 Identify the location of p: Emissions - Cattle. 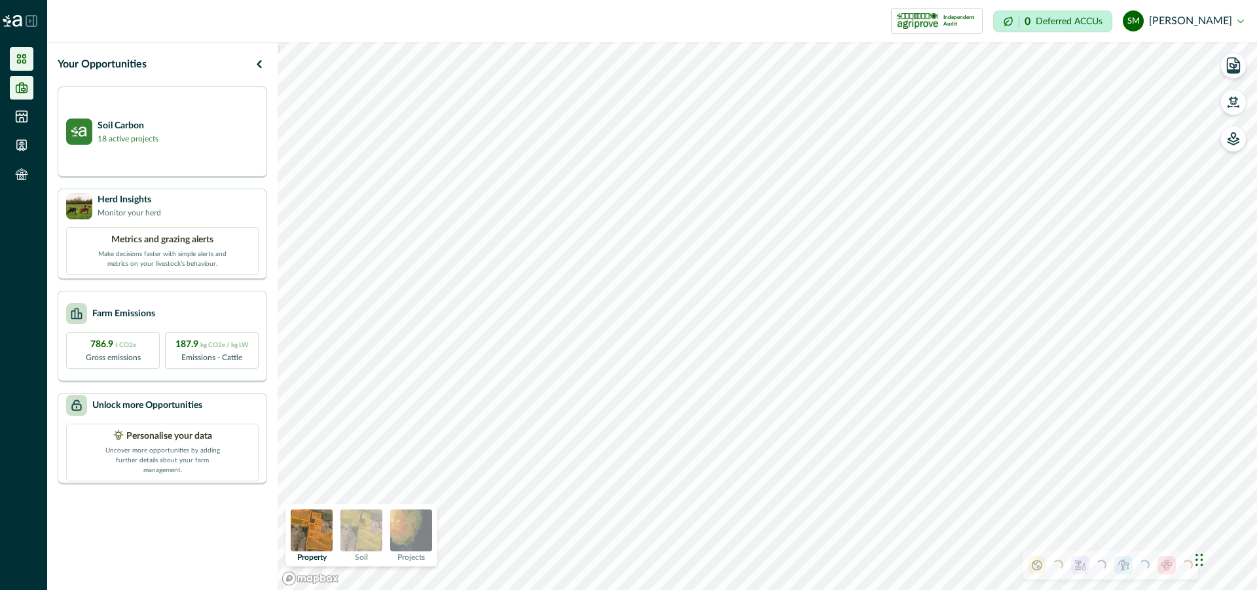
(211, 357).